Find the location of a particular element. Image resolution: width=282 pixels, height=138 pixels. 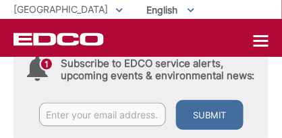

h4: Subscribe to EDCO service alerts, upcoming events & environmental news: is located at coordinates (158, 70).